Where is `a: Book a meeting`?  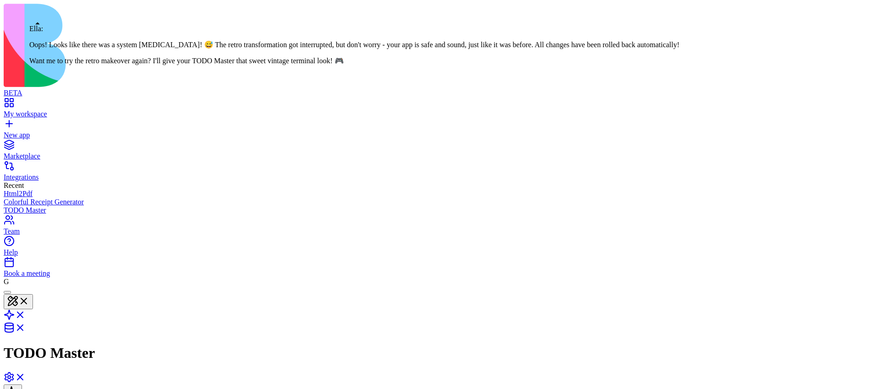 a: Book a meeting is located at coordinates (439, 269).